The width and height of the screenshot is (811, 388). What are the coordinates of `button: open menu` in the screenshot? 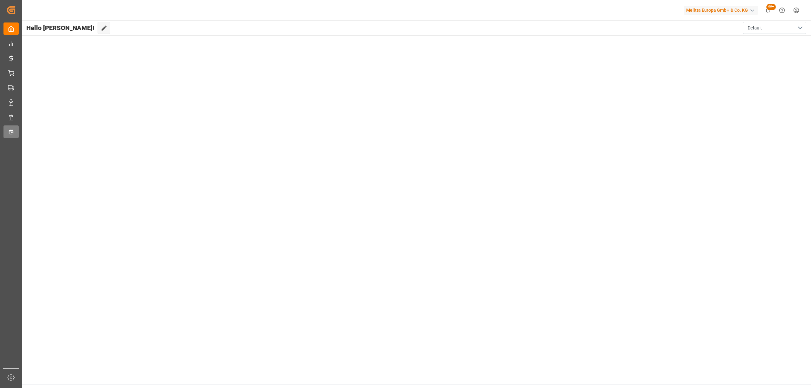 It's located at (774, 28).